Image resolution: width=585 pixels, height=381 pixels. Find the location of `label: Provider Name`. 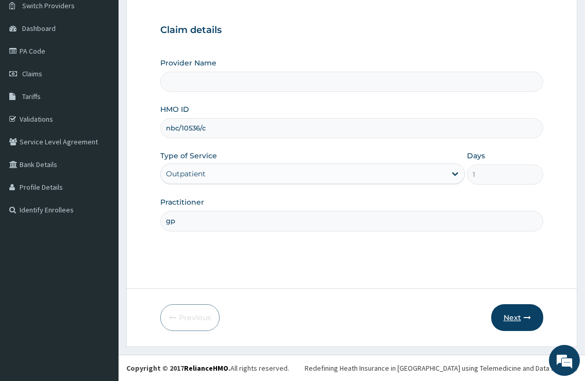

label: Provider Name is located at coordinates (188, 63).